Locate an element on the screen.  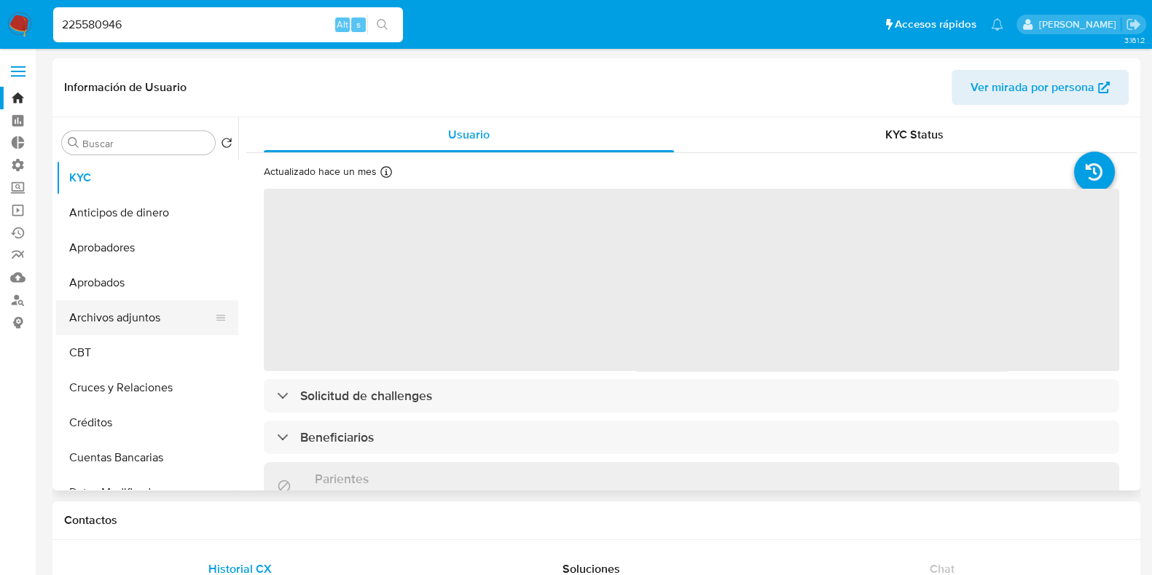
p: Actualizado hace un mes is located at coordinates (320, 171).